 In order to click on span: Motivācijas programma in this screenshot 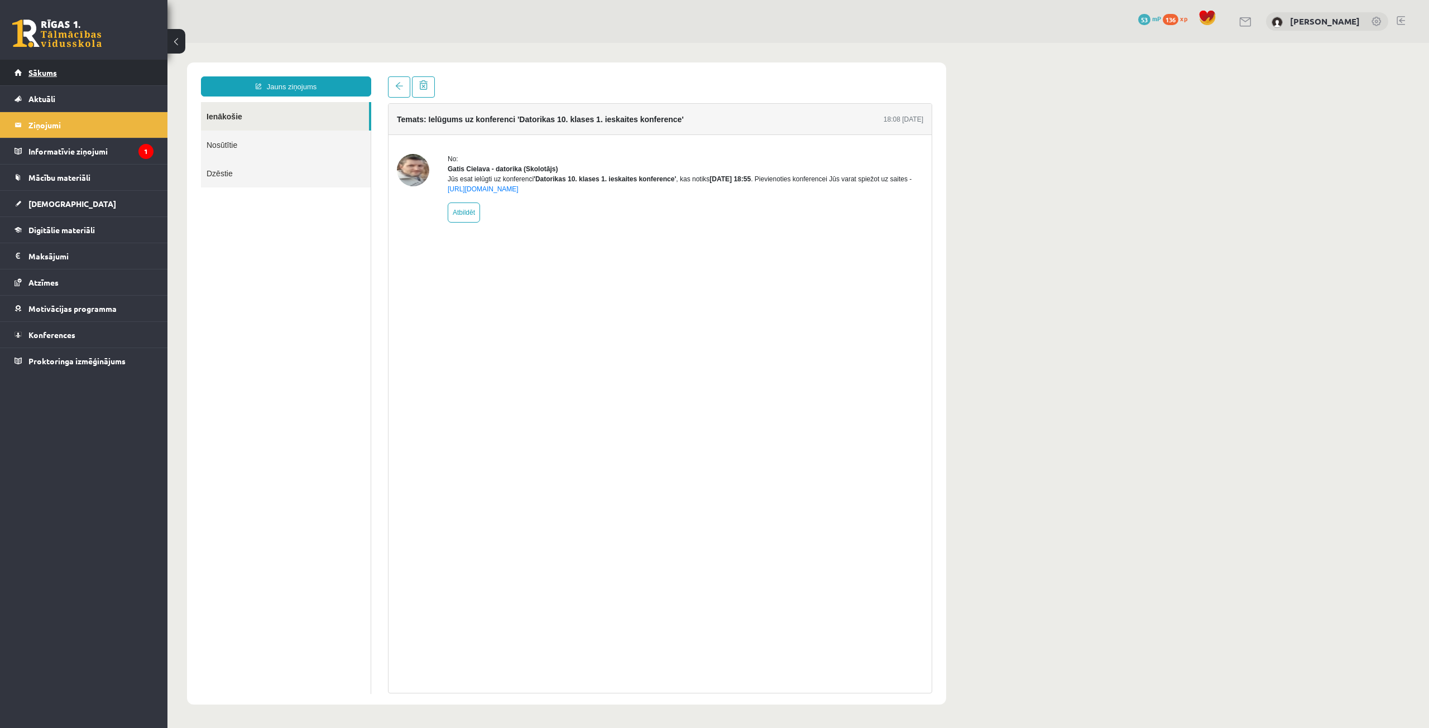, I will do `click(73, 309)`.